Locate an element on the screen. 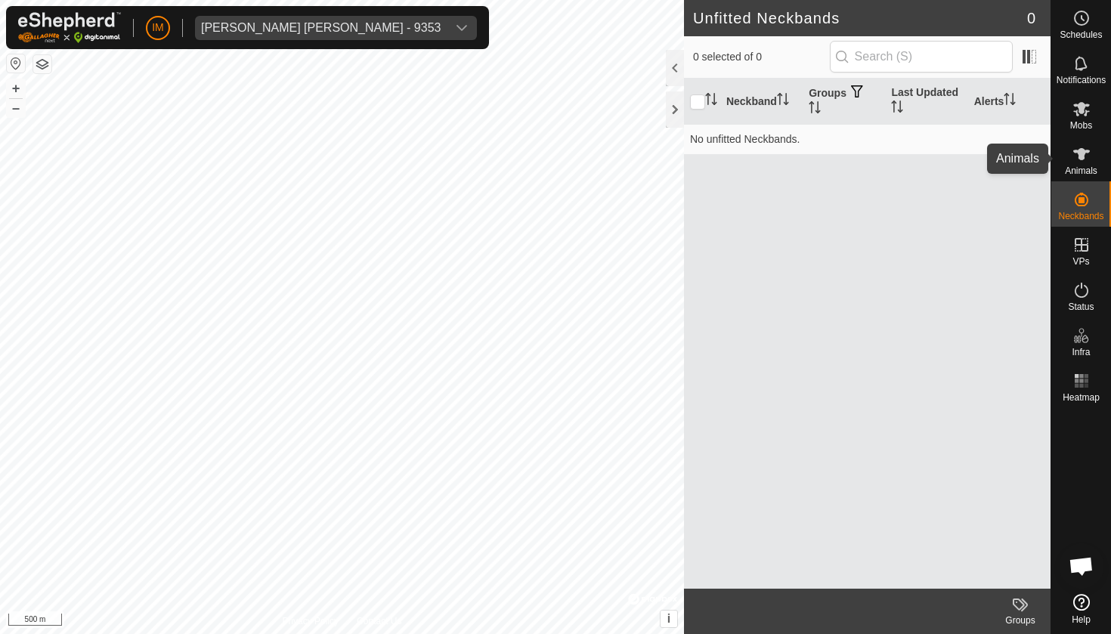 The width and height of the screenshot is (1111, 634). button: i is located at coordinates (669, 619).